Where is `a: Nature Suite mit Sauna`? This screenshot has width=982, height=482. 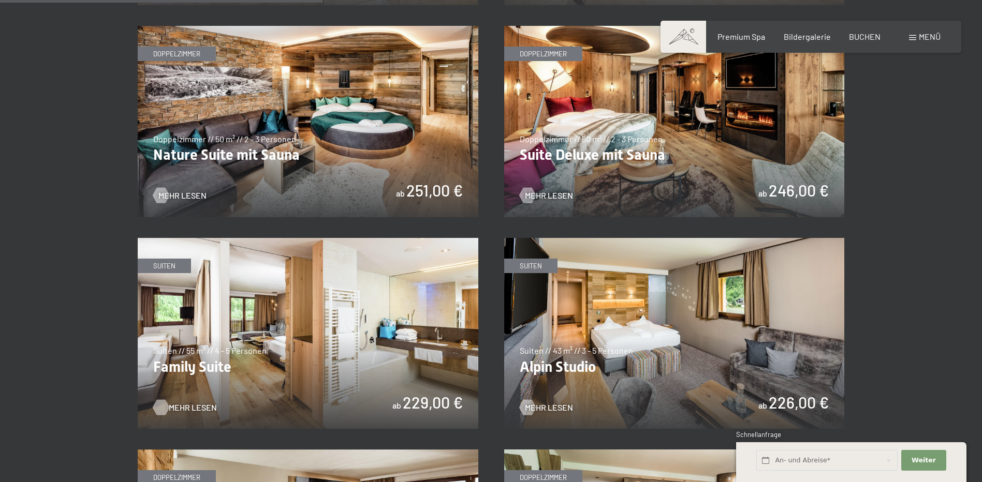 a: Nature Suite mit Sauna is located at coordinates (308, 29).